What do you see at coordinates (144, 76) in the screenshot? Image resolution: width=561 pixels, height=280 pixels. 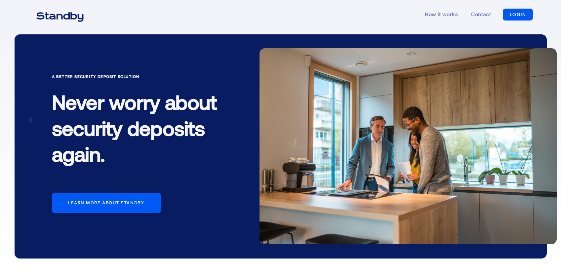 I see `div: A Better Security Deposit Solution` at bounding box center [144, 76].